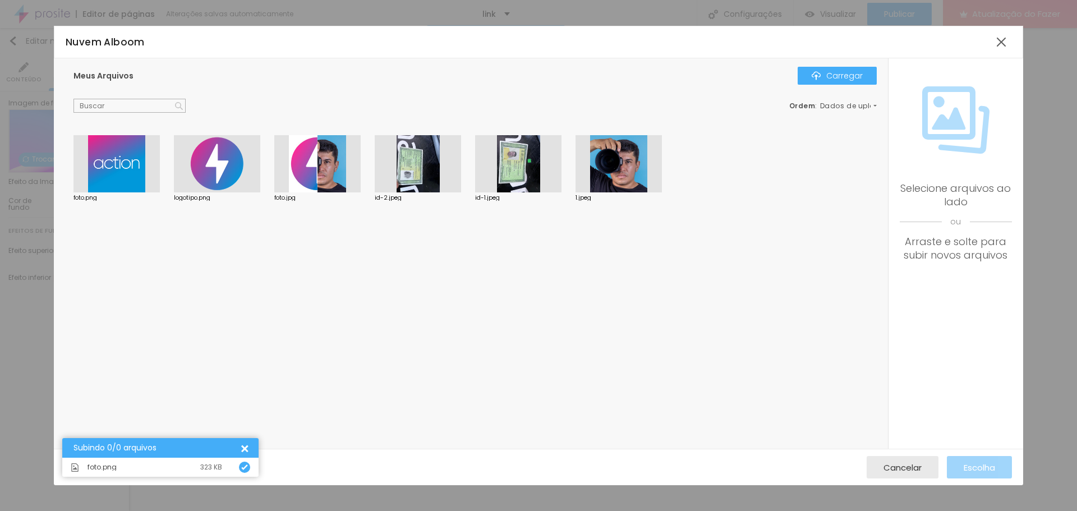 This screenshot has width=1077, height=511. What do you see at coordinates (903, 467) in the screenshot?
I see `button: Cancelar` at bounding box center [903, 467].